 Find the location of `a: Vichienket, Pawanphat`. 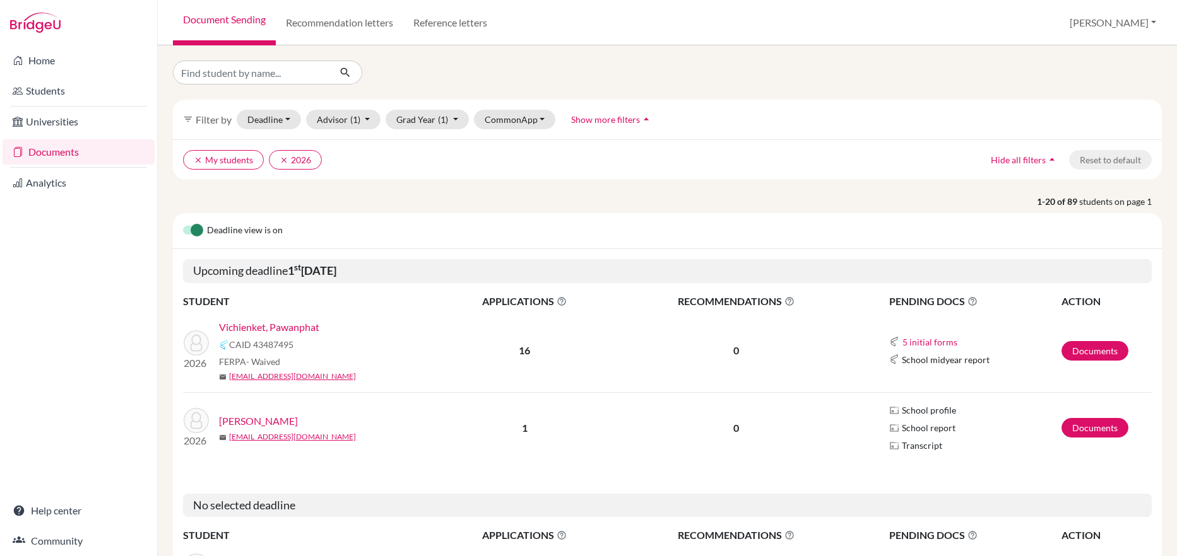

a: Vichienket, Pawanphat is located at coordinates (269, 327).